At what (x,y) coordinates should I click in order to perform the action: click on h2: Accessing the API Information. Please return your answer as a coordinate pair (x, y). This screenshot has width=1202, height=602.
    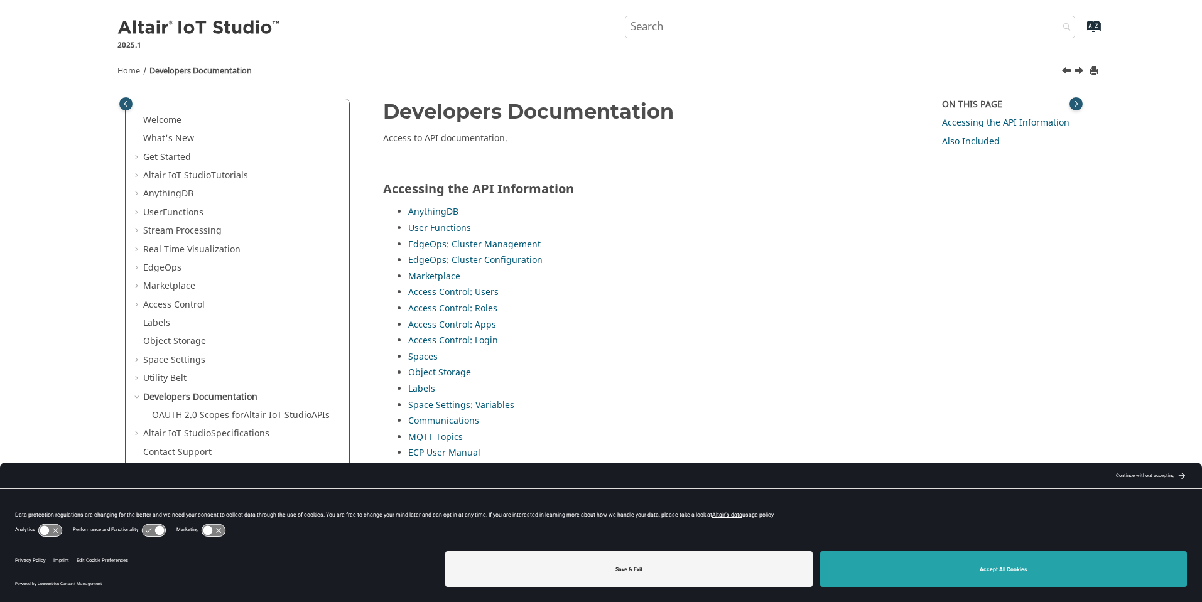
    Looking at the image, I should click on (649, 183).